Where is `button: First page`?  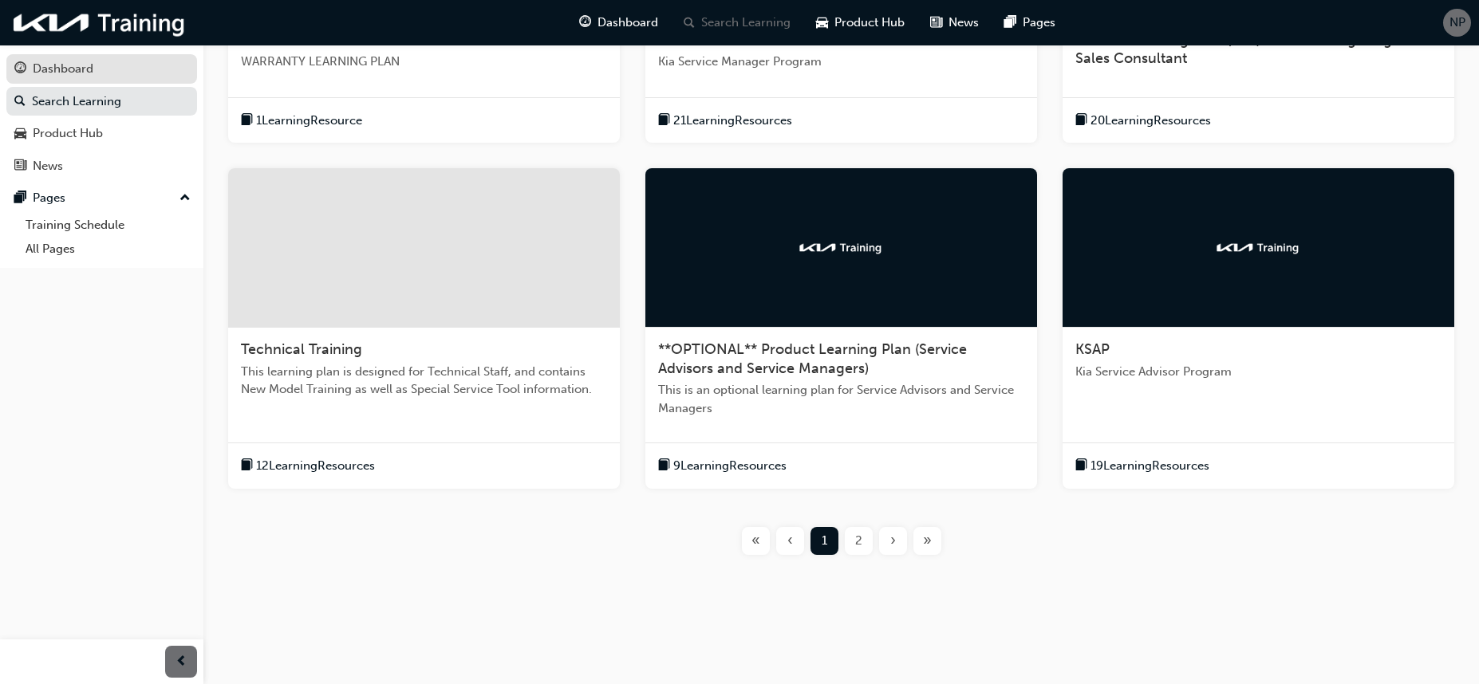 button: First page is located at coordinates (755, 541).